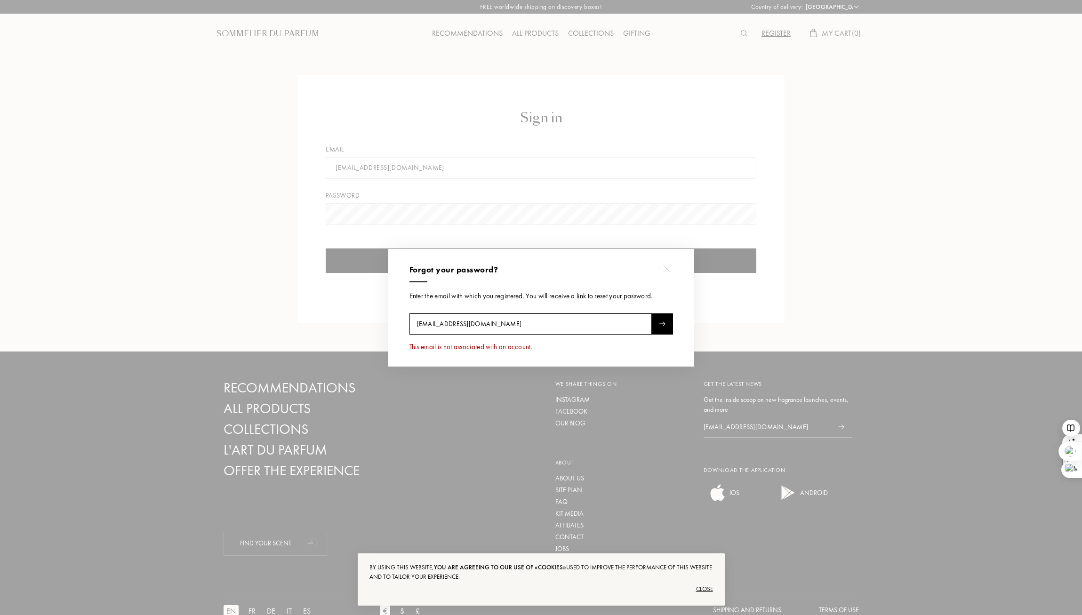  I want to click on span: you are agreeing to our use of «cookies», so click(500, 567).